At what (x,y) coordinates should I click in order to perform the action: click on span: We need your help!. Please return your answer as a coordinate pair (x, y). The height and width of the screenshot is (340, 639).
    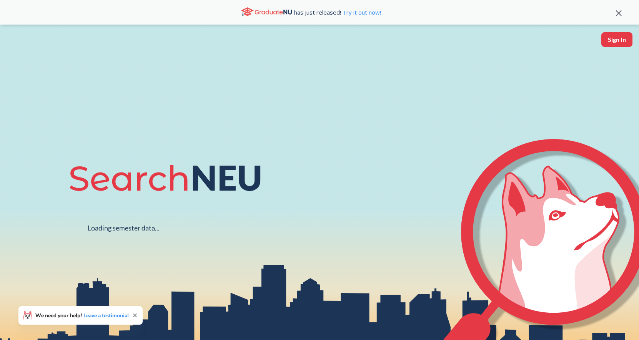
    Looking at the image, I should click on (82, 316).